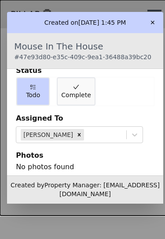 The image size is (165, 239). What do you see at coordinates (76, 91) in the screenshot?
I see `button: Complete` at bounding box center [76, 91].